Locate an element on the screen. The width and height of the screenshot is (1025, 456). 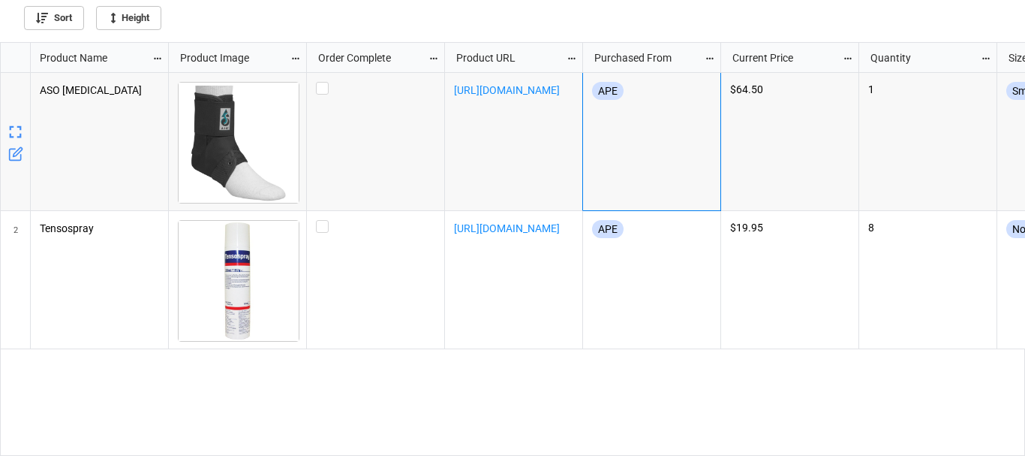
div: Product Image is located at coordinates (230, 58).